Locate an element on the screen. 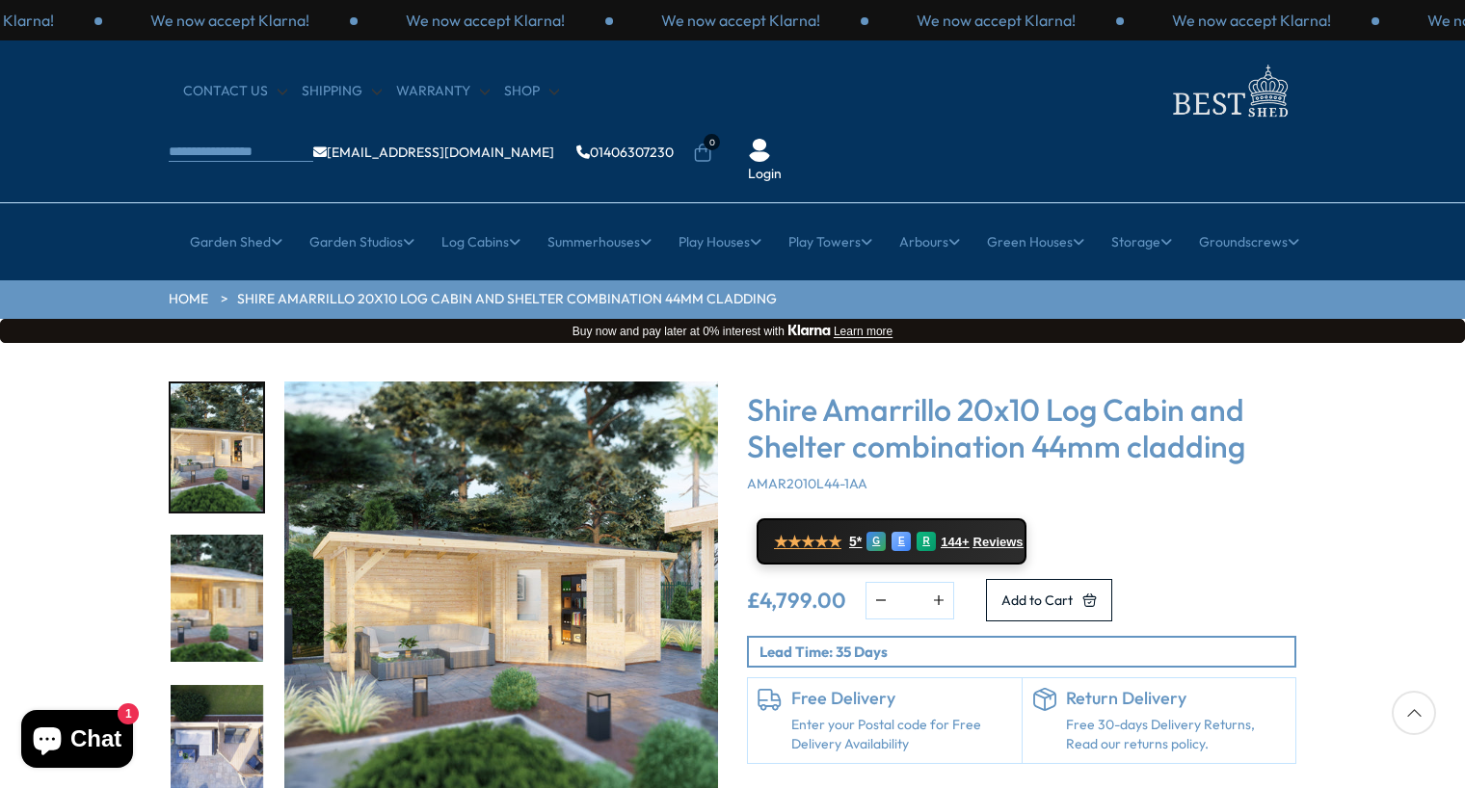 The width and height of the screenshot is (1465, 788). span: 0 is located at coordinates (711, 142).